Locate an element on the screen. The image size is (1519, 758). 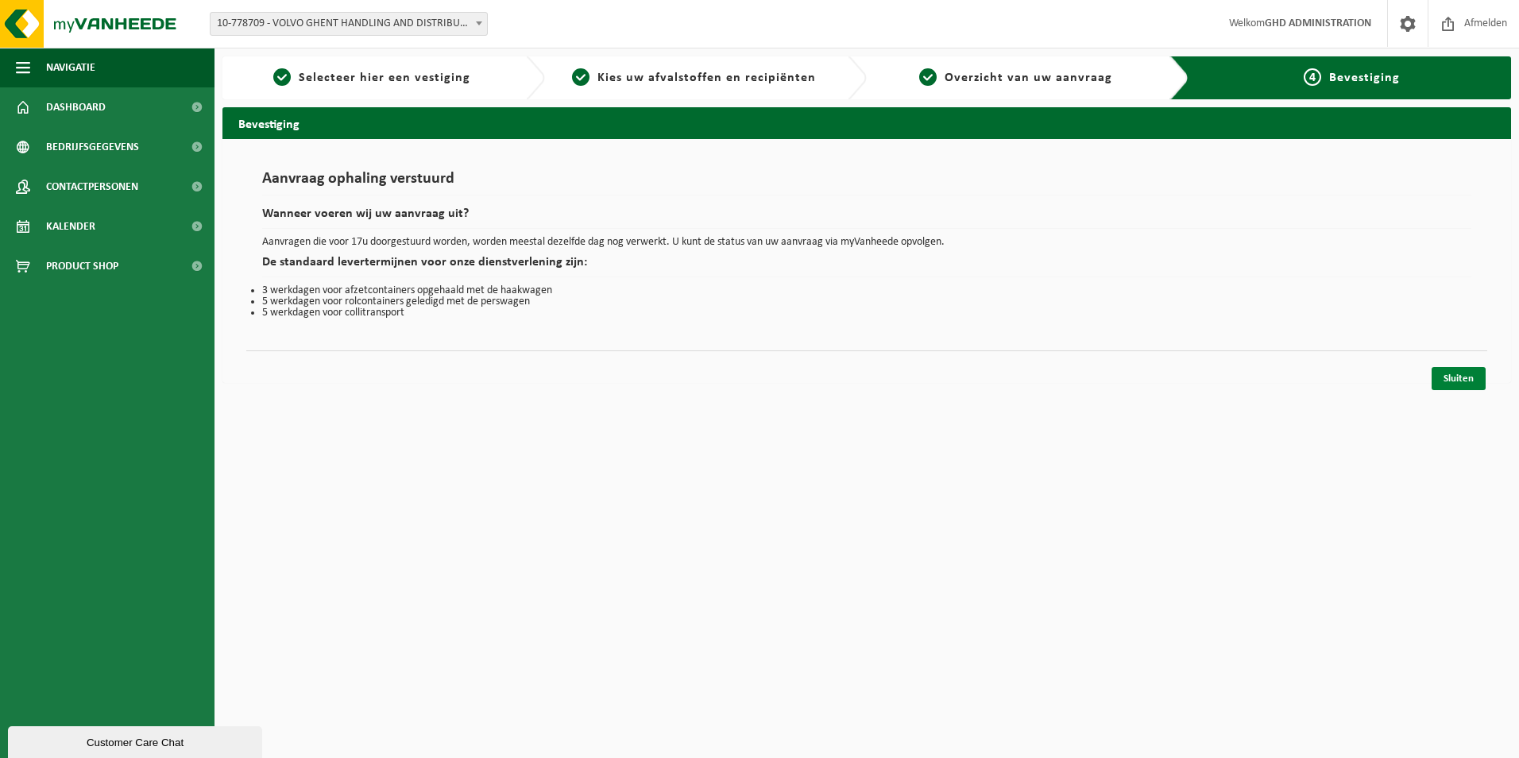
span: Dashboard is located at coordinates (75, 107).